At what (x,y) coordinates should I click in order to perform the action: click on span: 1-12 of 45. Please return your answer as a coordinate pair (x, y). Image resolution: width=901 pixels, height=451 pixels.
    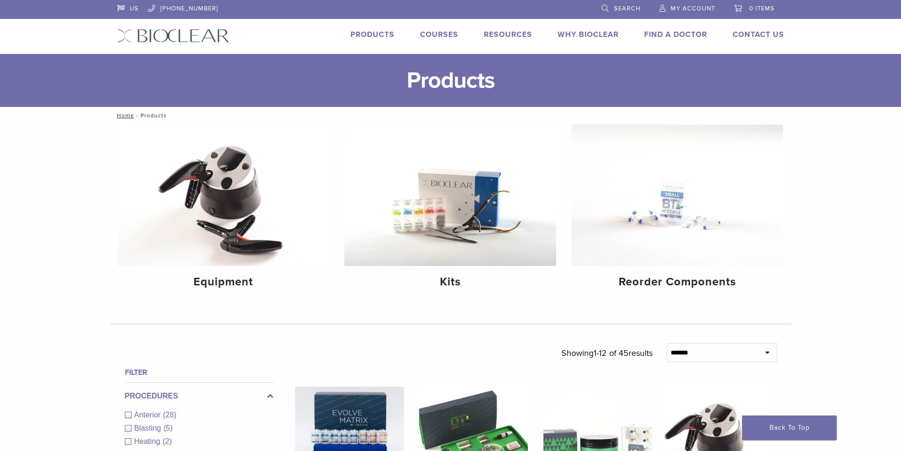
    Looking at the image, I should click on (611, 353).